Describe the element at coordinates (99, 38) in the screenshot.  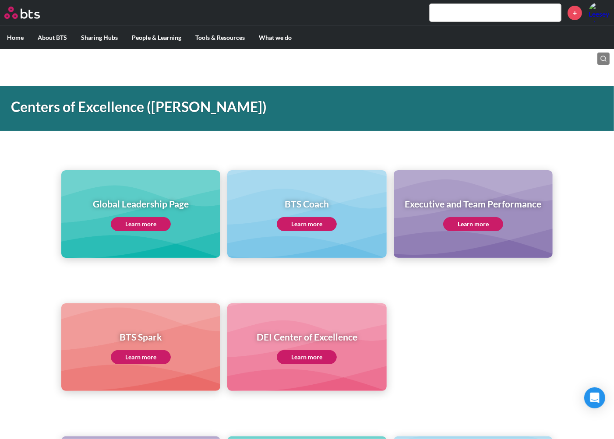
I see `label: Sharing Hubs` at that location.